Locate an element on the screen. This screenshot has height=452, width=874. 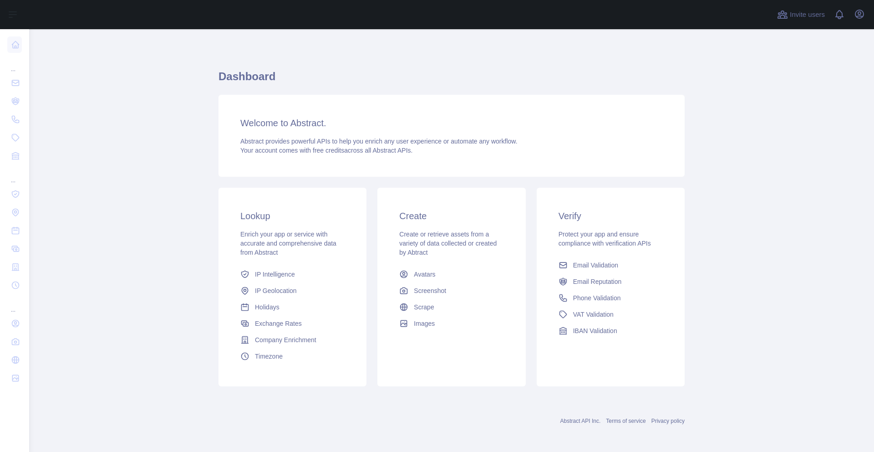
a: IBAN Validation is located at coordinates (611, 331).